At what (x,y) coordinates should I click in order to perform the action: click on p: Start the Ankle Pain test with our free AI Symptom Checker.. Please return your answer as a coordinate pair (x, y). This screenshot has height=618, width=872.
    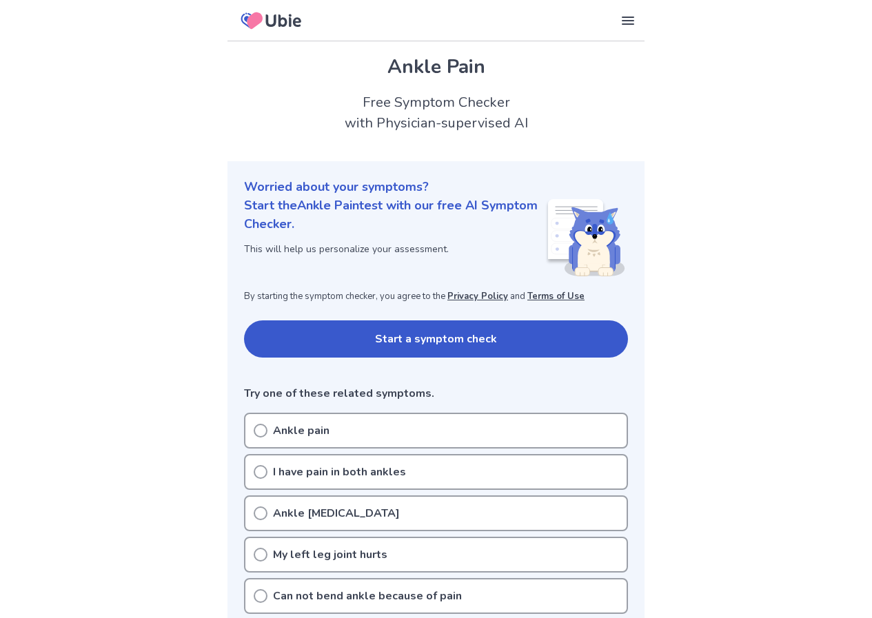
    Looking at the image, I should click on (394, 215).